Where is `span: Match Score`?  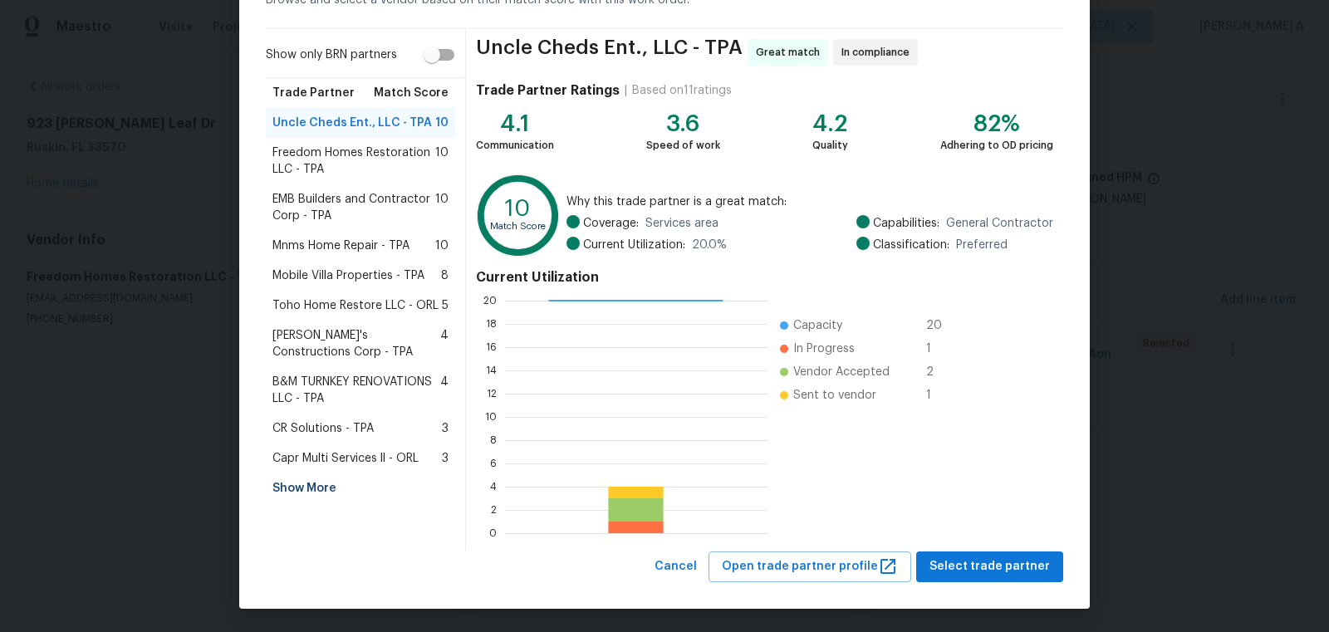
span: Match Score is located at coordinates (411, 93).